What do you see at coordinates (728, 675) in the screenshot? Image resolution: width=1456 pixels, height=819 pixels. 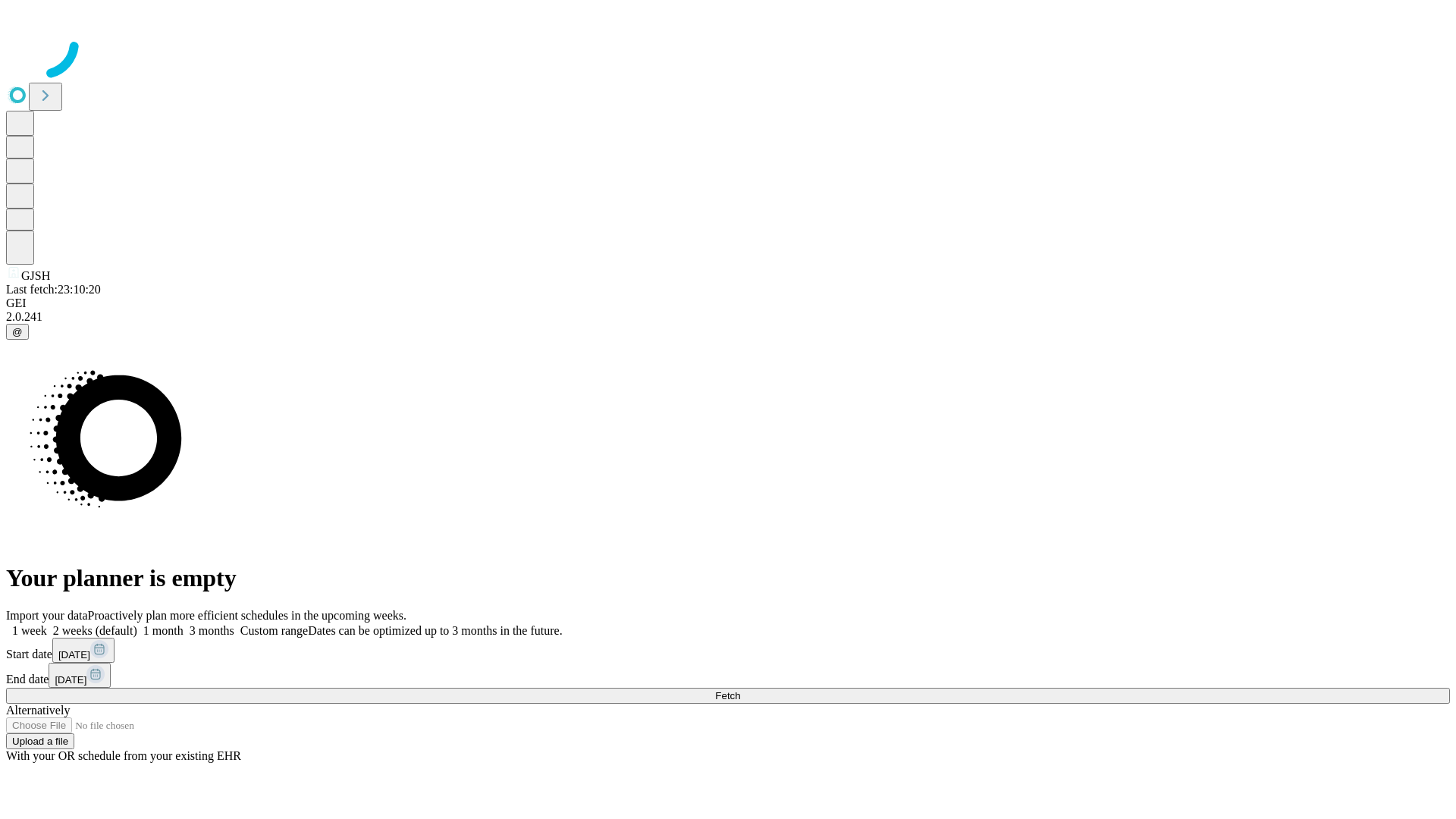 I see `div: End date` at bounding box center [728, 675].